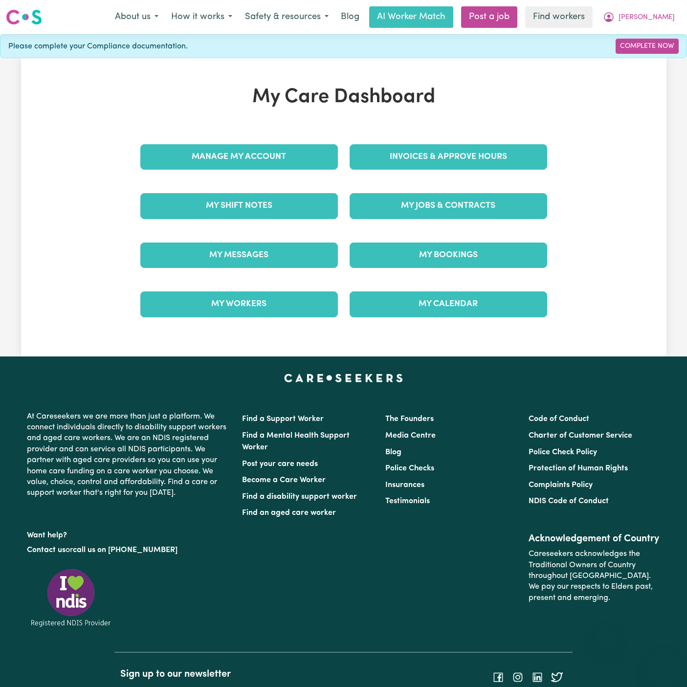 This screenshot has width=687, height=687. Describe the element at coordinates (239, 157) in the screenshot. I see `a: Manage My Account` at that location.